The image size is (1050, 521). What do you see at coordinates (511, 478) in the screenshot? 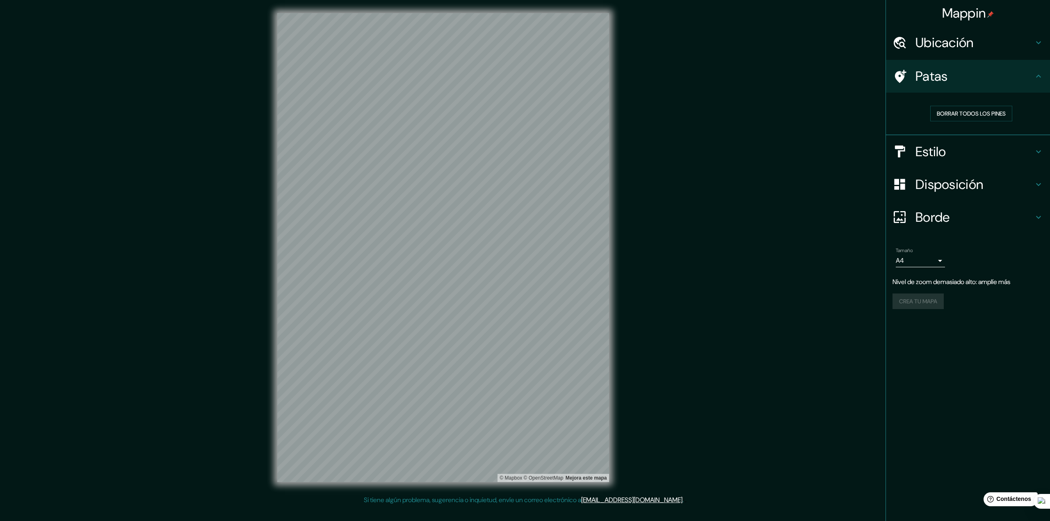
I see `font: © Mapbox` at bounding box center [511, 478].